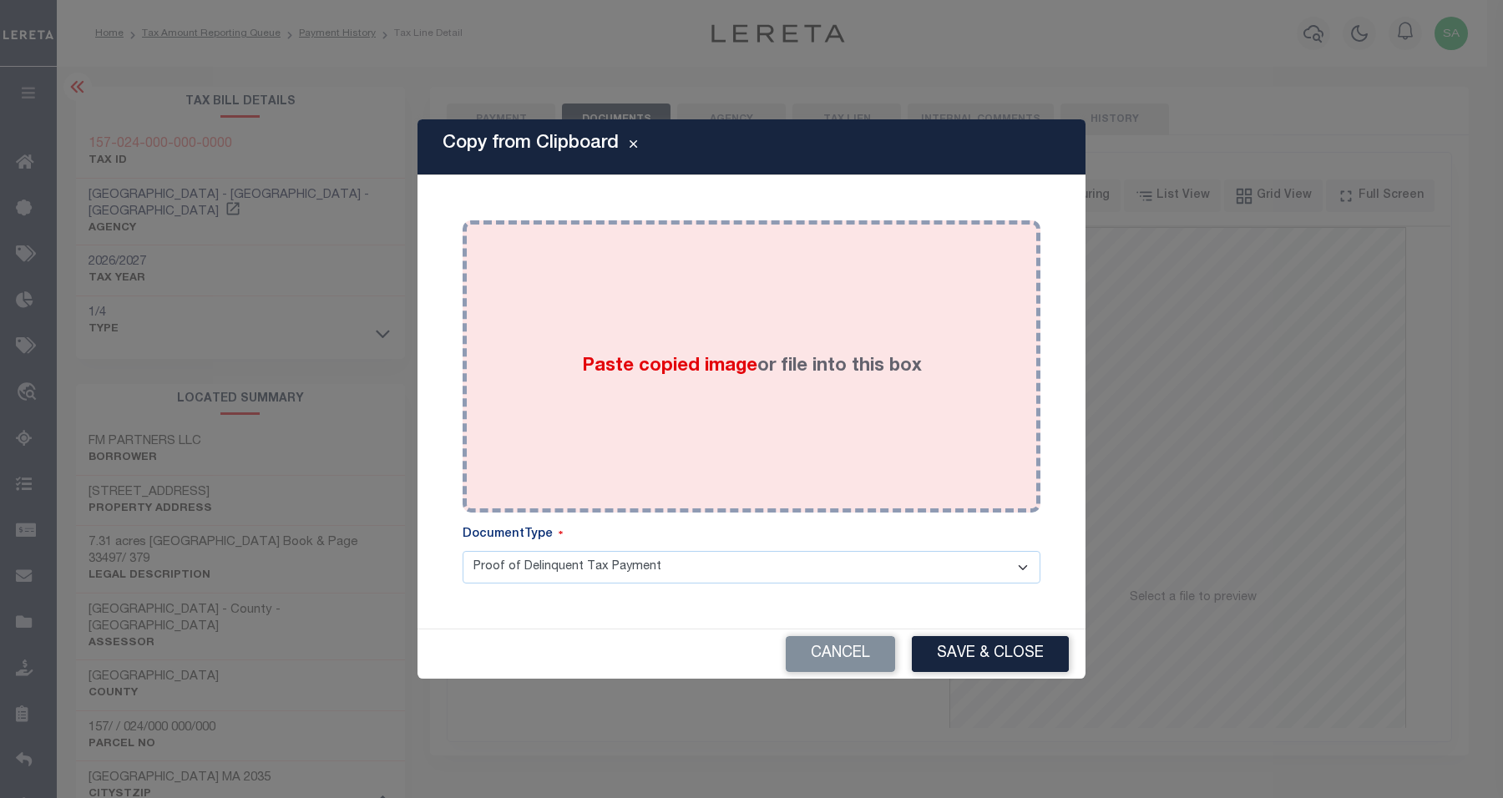  Describe the element at coordinates (752, 367) in the screenshot. I see `label: or file into this box` at that location.